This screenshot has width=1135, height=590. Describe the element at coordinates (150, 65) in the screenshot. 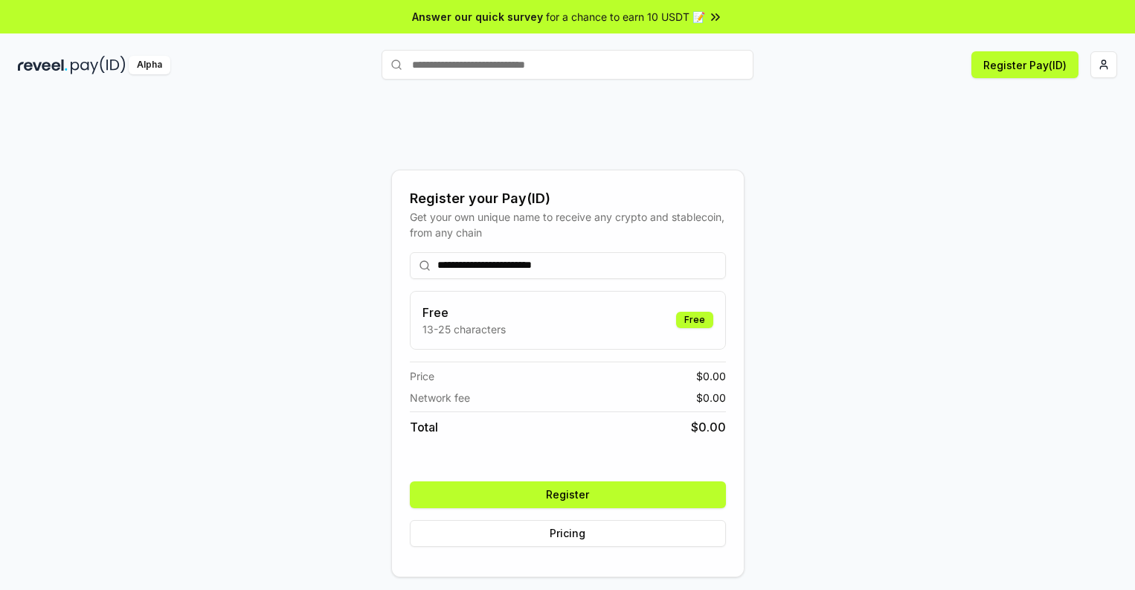

I see `div: Alpha` at that location.